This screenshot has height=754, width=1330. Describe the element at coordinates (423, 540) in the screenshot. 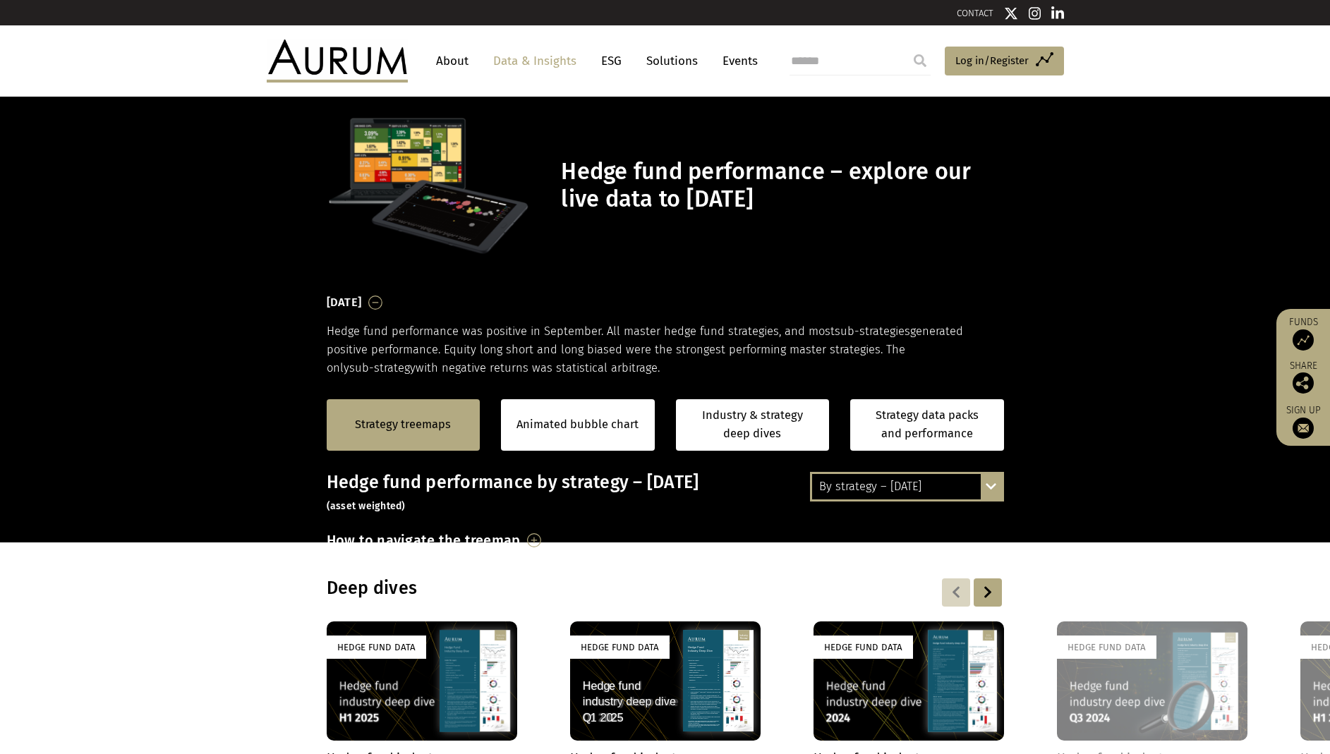

I see `h3: How to navigate the treemap` at that location.